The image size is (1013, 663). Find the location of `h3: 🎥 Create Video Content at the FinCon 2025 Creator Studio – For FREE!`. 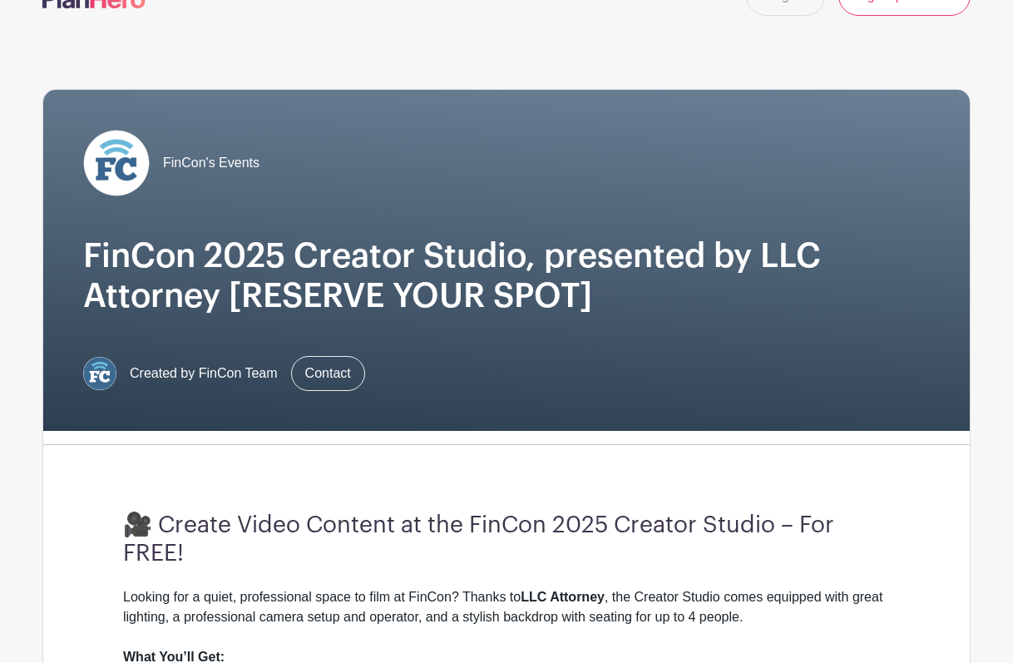

h3: 🎥 Create Video Content at the FinCon 2025 Creator Studio – For FREE! is located at coordinates (507, 539).